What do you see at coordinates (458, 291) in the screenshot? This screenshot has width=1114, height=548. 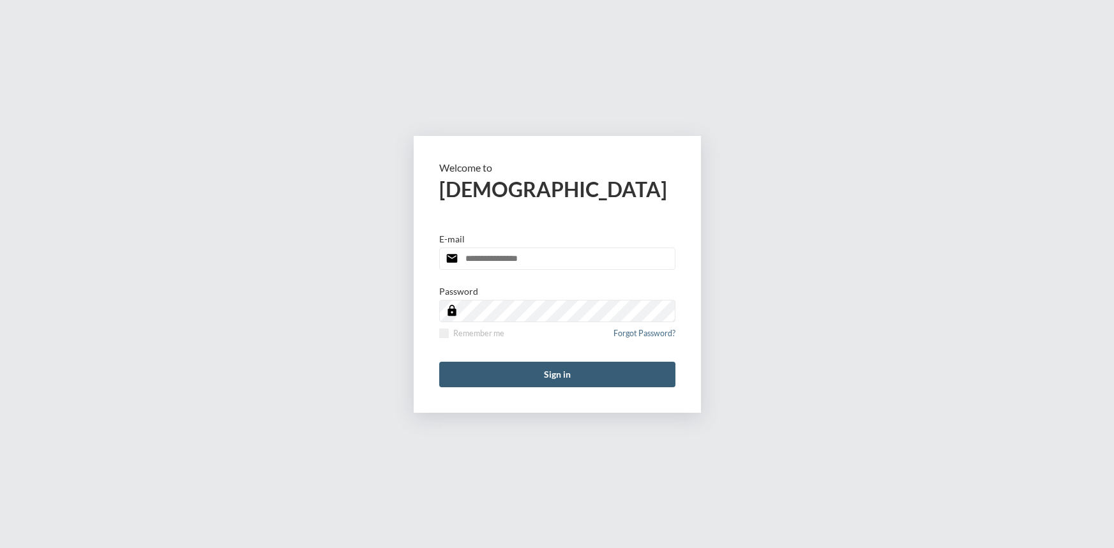 I see `p: Password` at bounding box center [458, 291].